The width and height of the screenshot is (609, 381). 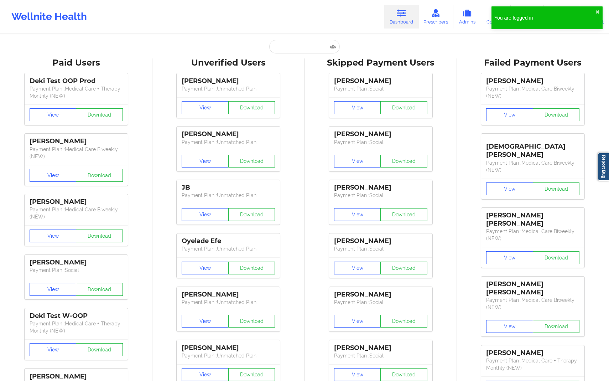 I want to click on a: Report Bug, so click(x=603, y=166).